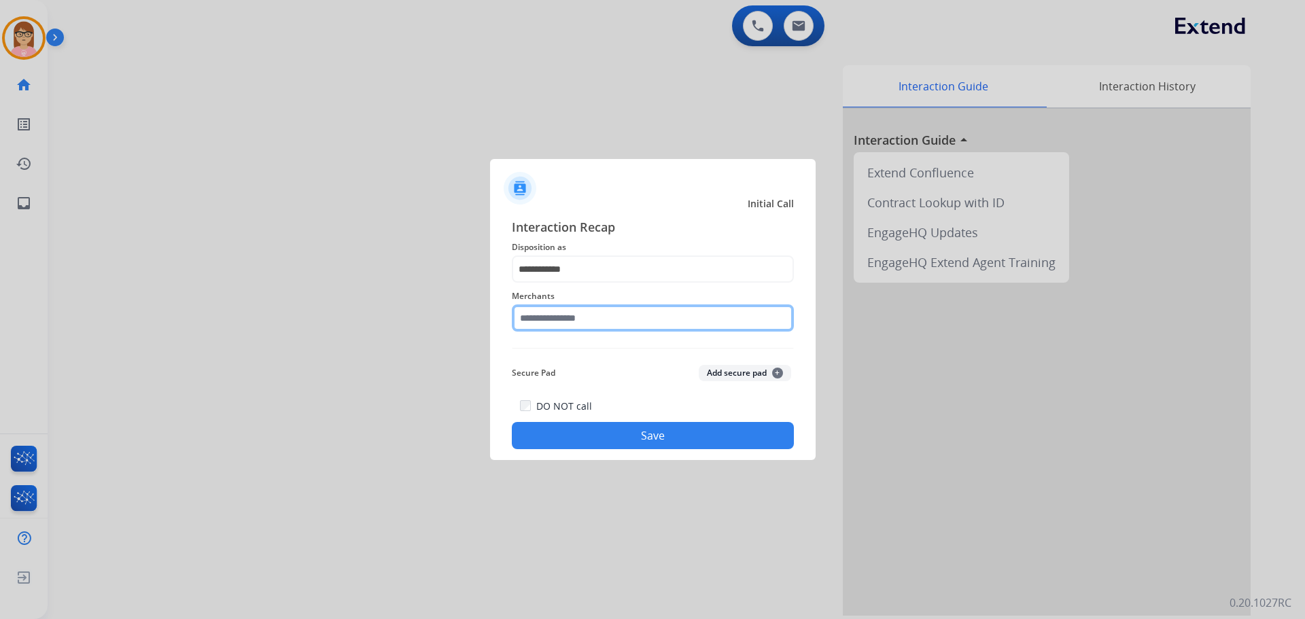 Image resolution: width=1305 pixels, height=619 pixels. I want to click on img: contactIcon, so click(520, 188).